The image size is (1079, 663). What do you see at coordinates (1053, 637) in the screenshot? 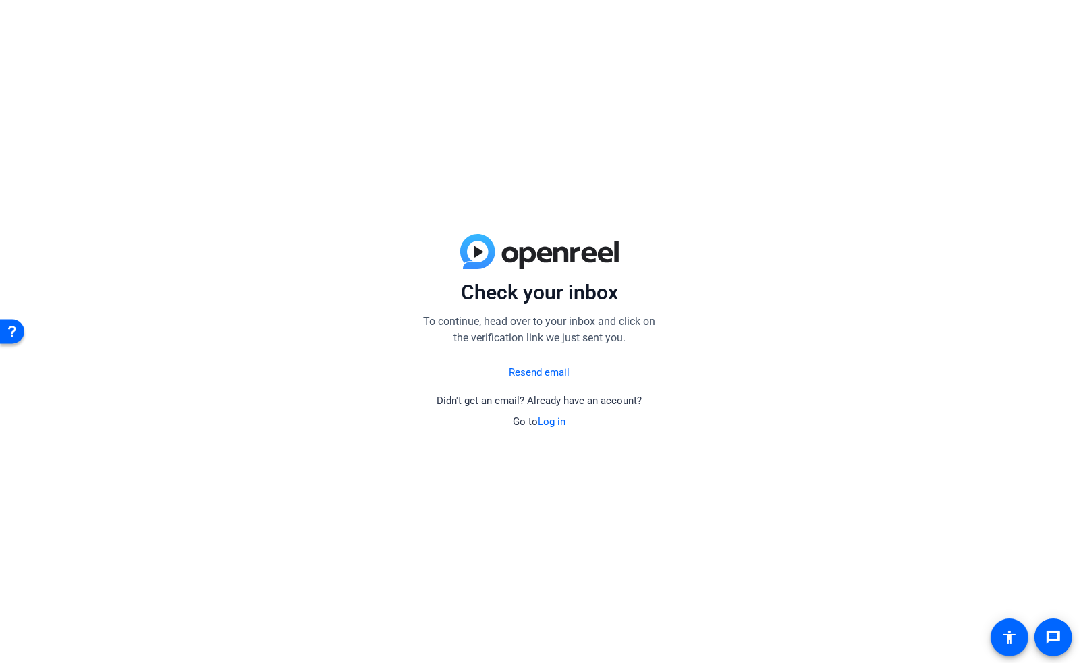
I see `mat-icon: message` at bounding box center [1053, 637].